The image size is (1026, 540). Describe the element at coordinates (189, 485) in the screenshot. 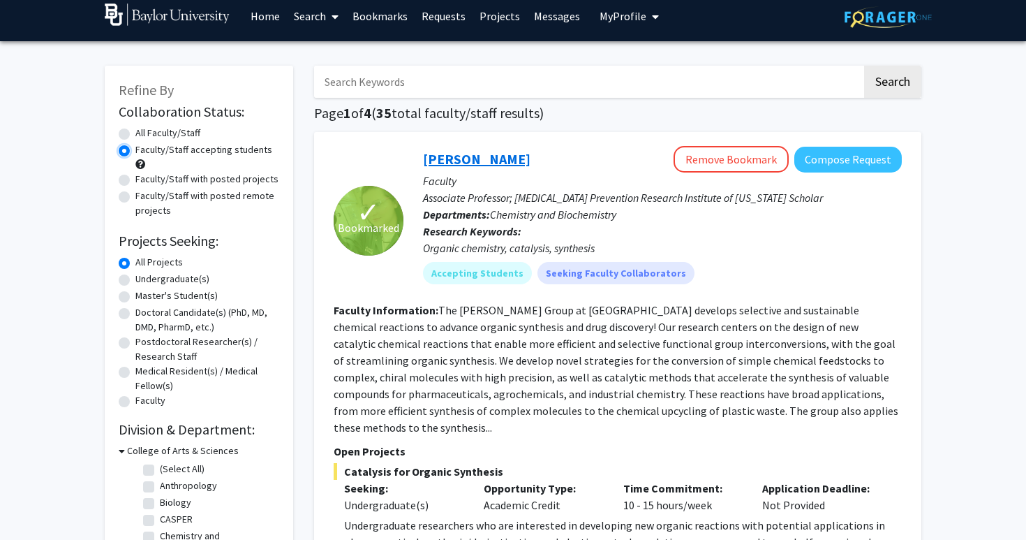

I see `label: Anthropology` at that location.